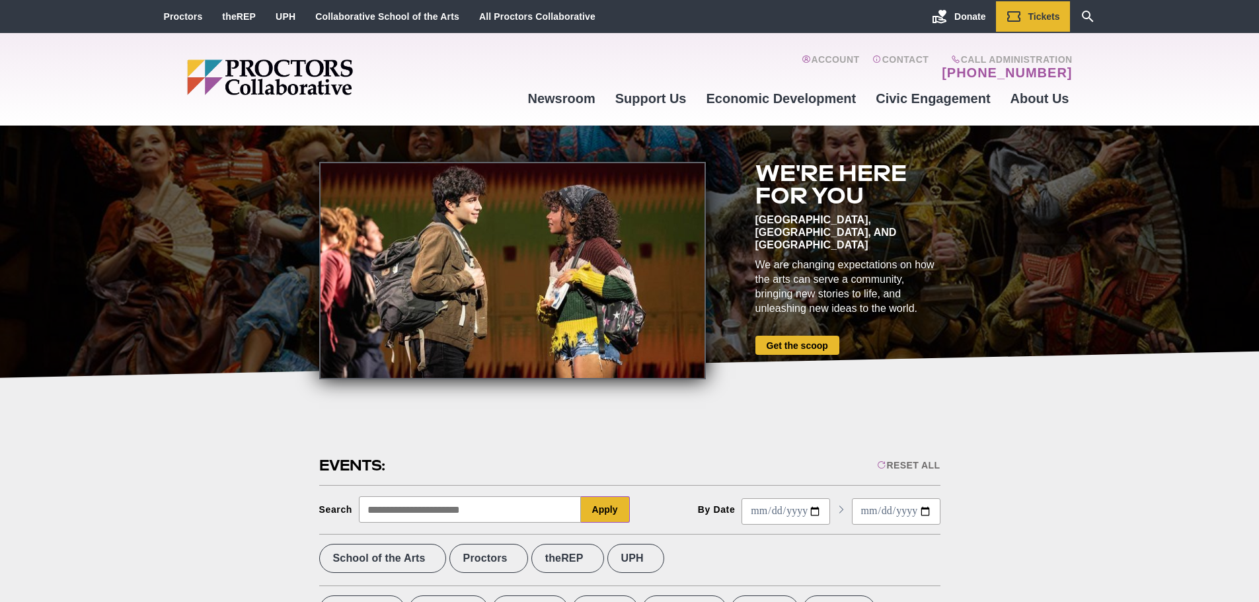  Describe the element at coordinates (387, 17) in the screenshot. I see `a: Collaborative School of the Arts` at that location.